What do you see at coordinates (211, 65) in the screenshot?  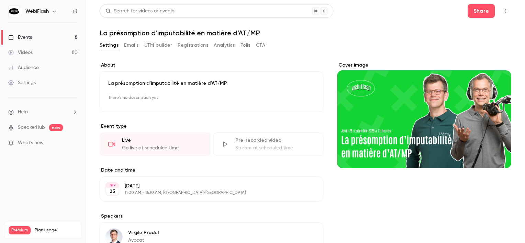 I see `label: About` at bounding box center [211, 65].